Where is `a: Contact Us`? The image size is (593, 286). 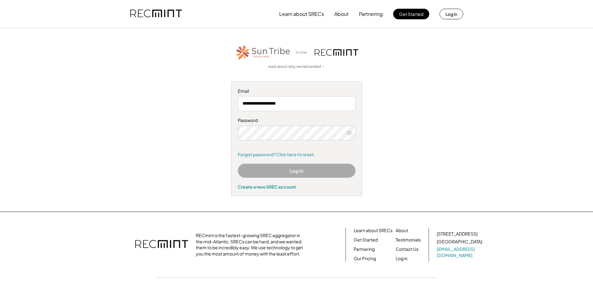 a: Contact Us is located at coordinates (407, 249).